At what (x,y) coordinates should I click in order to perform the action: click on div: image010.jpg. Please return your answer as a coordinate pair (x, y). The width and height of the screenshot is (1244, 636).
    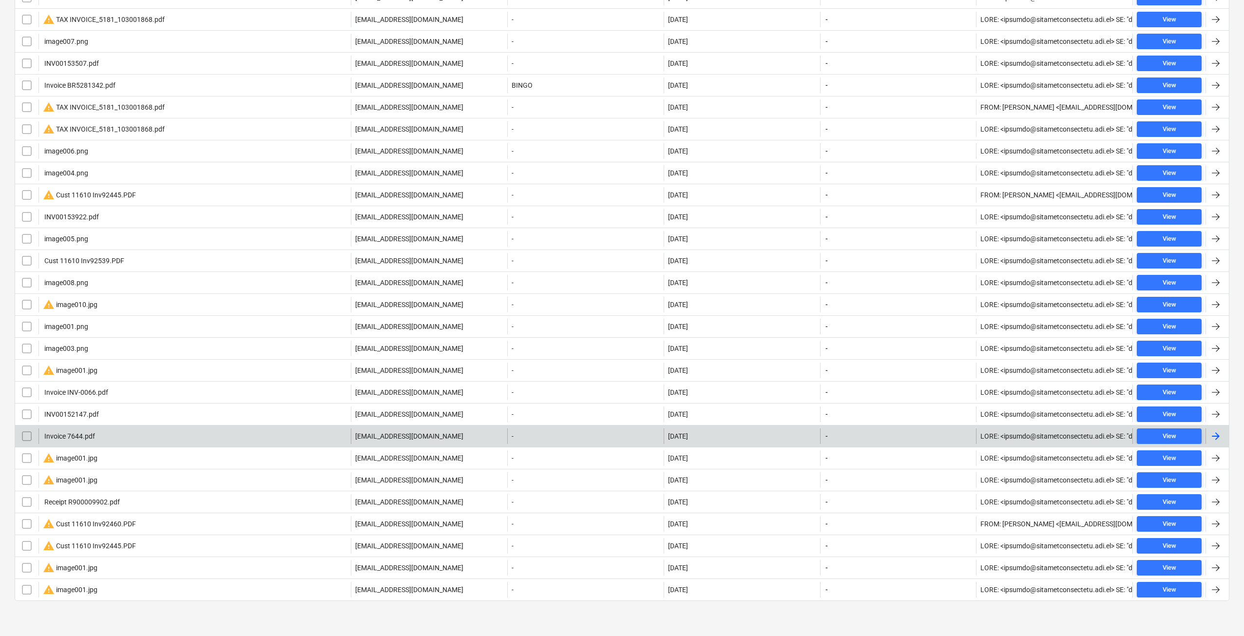
    Looking at the image, I should click on (70, 305).